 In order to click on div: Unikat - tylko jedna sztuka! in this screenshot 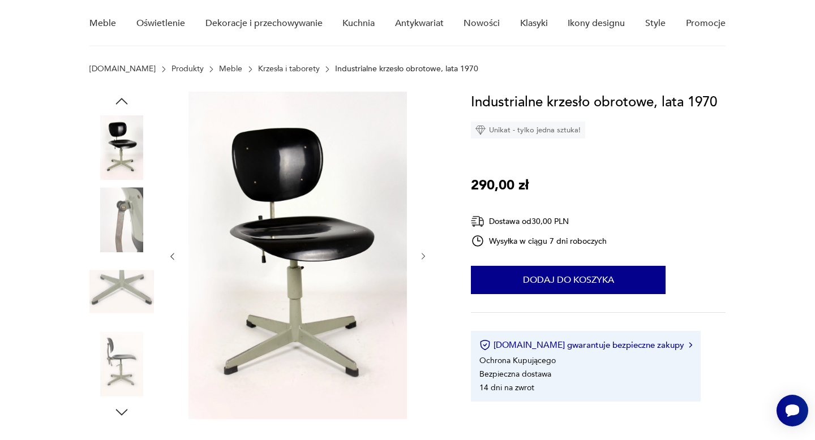, I will do `click(528, 130)`.